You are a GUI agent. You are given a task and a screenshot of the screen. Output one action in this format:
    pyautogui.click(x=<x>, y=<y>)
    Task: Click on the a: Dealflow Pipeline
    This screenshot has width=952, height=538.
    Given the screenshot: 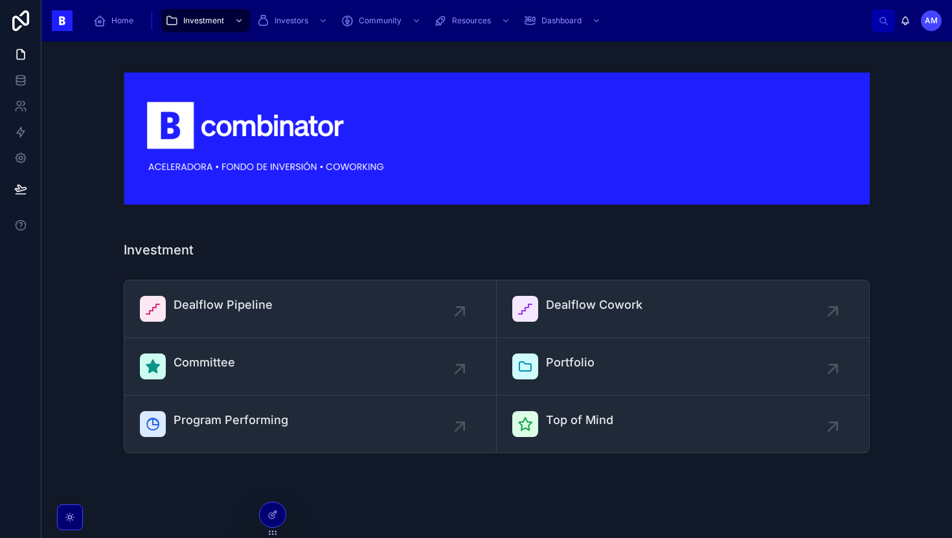 What is the action you would take?
    pyautogui.click(x=310, y=309)
    